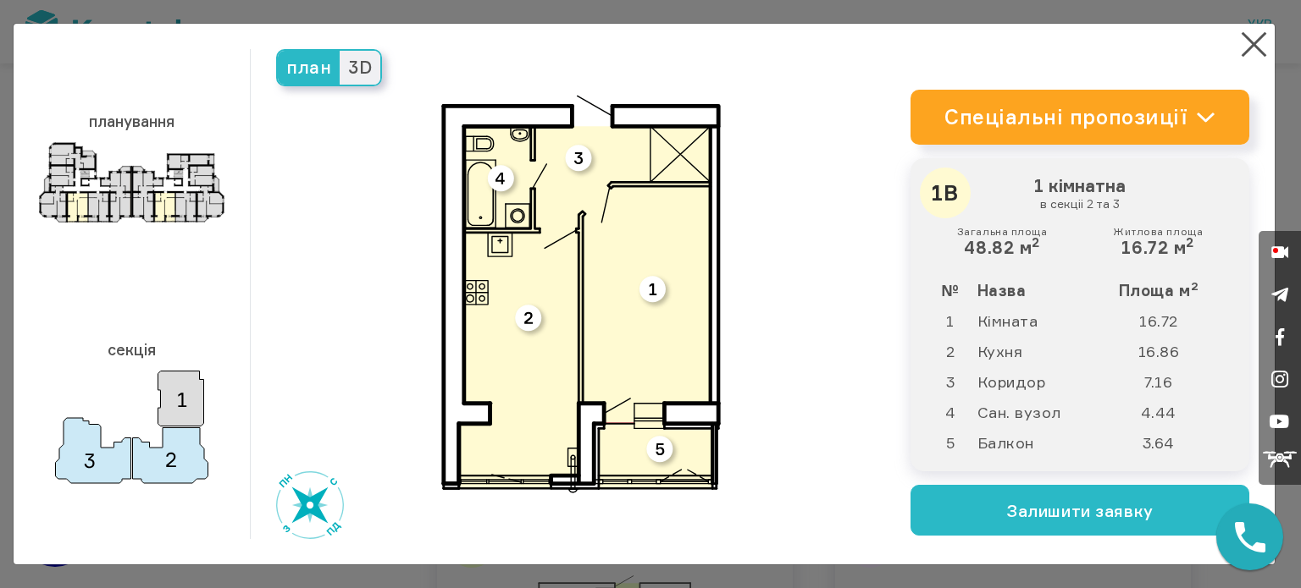 Image resolution: width=1301 pixels, height=588 pixels. What do you see at coordinates (950, 382) in the screenshot?
I see `td: 3` at bounding box center [950, 382].